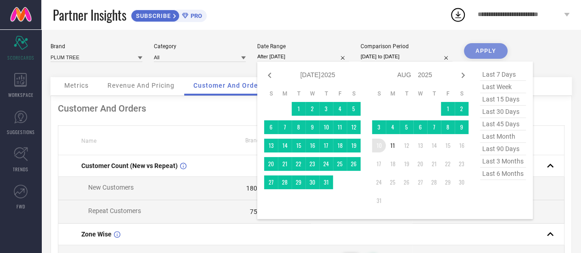 This screenshot has width=581, height=253. What do you see at coordinates (434, 164) in the screenshot?
I see `td: Thu Aug 21 2025` at bounding box center [434, 164].